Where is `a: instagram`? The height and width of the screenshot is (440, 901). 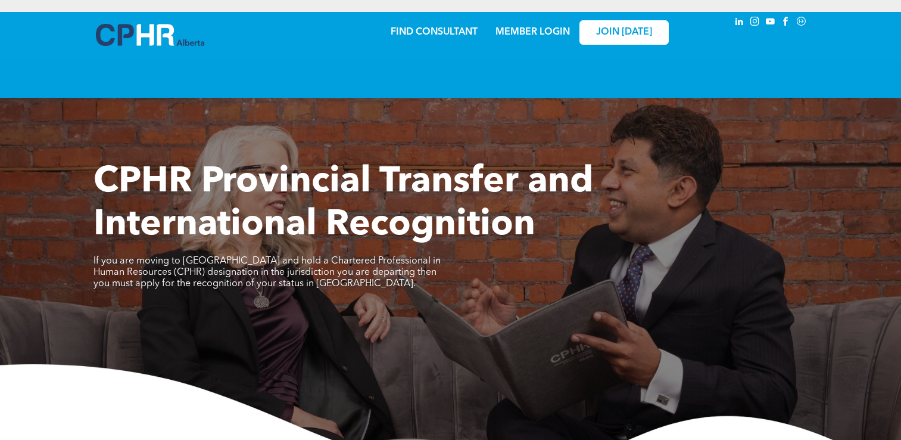 a: instagram is located at coordinates (755, 23).